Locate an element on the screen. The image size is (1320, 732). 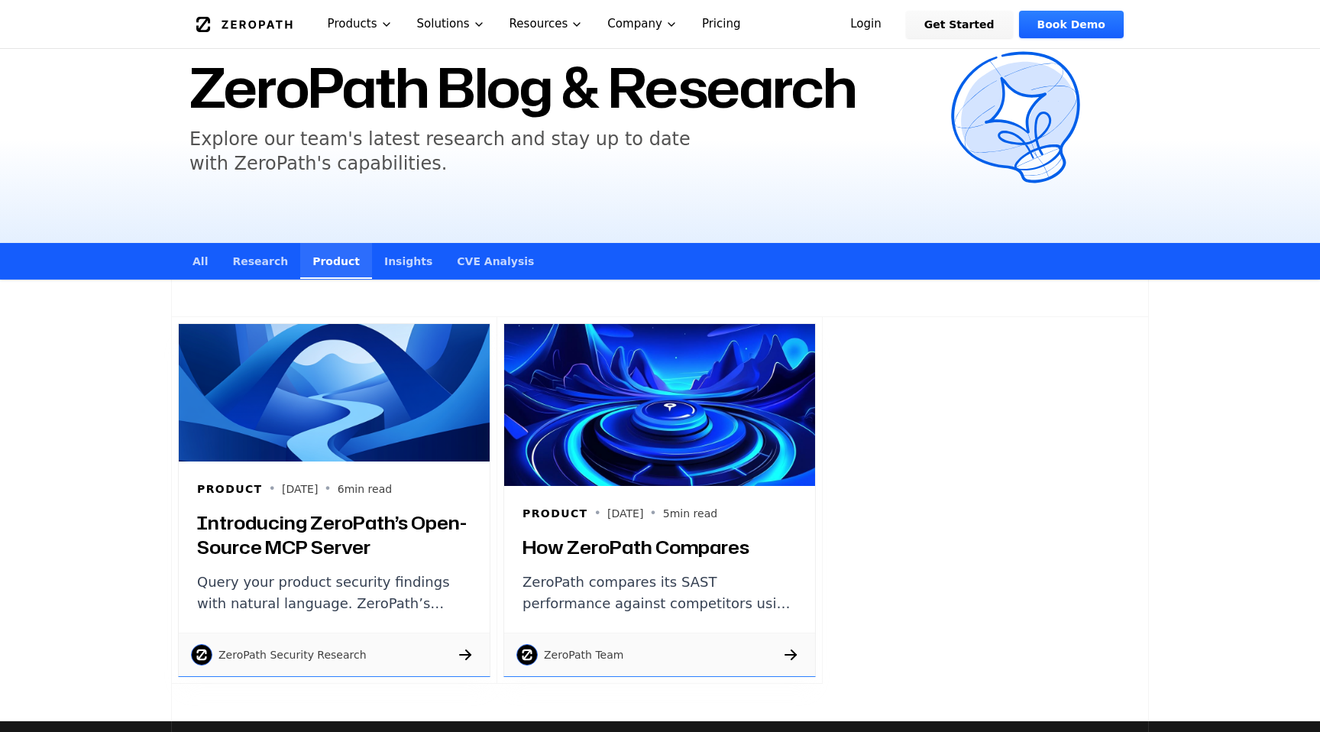
a: Research is located at coordinates (260, 260).